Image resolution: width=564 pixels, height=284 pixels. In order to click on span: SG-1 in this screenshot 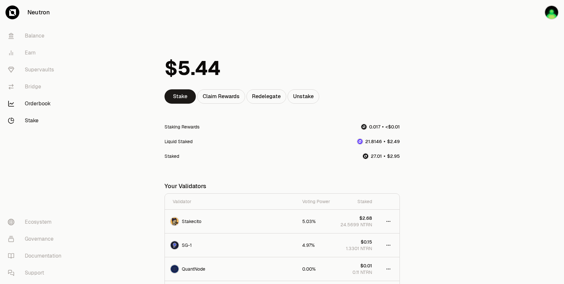, I will do `click(187, 245)`.